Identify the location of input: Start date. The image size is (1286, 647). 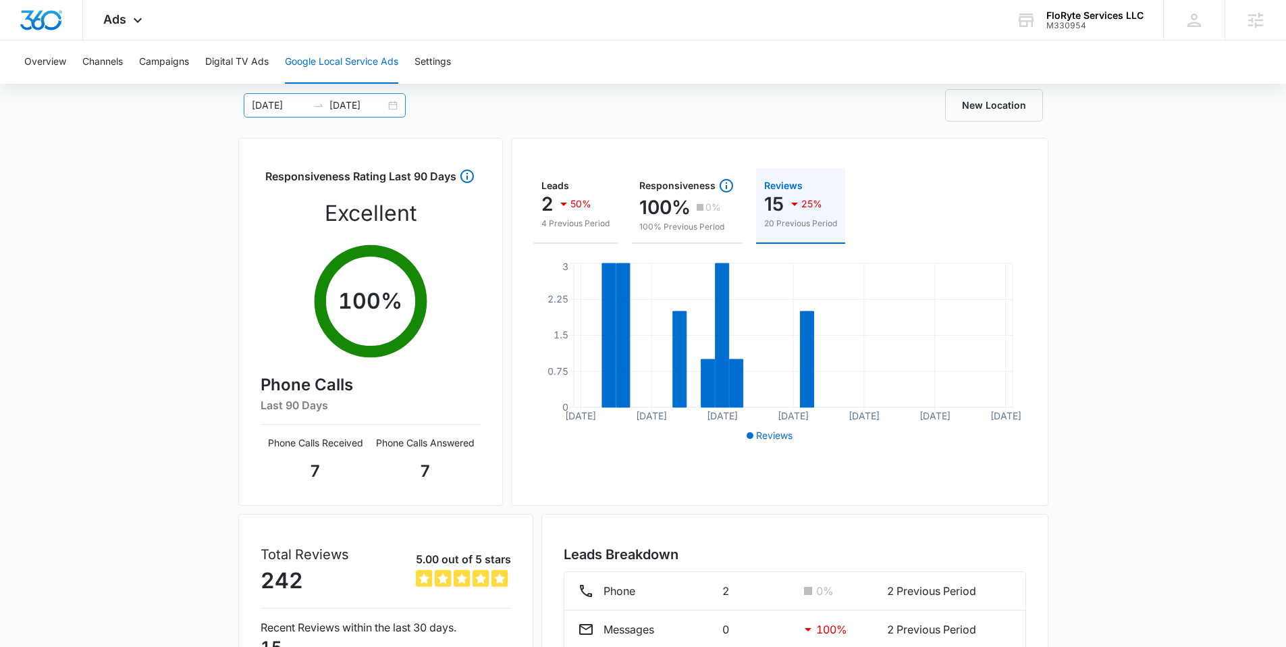
(280, 105).